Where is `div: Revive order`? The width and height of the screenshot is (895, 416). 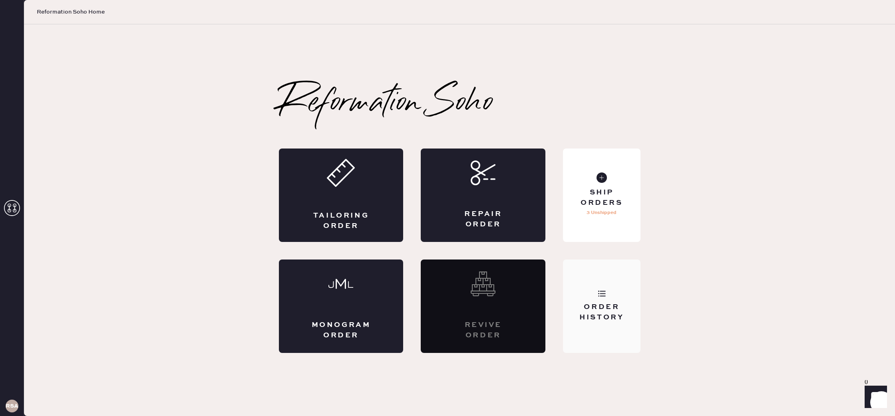 div: Revive order is located at coordinates (483, 330).